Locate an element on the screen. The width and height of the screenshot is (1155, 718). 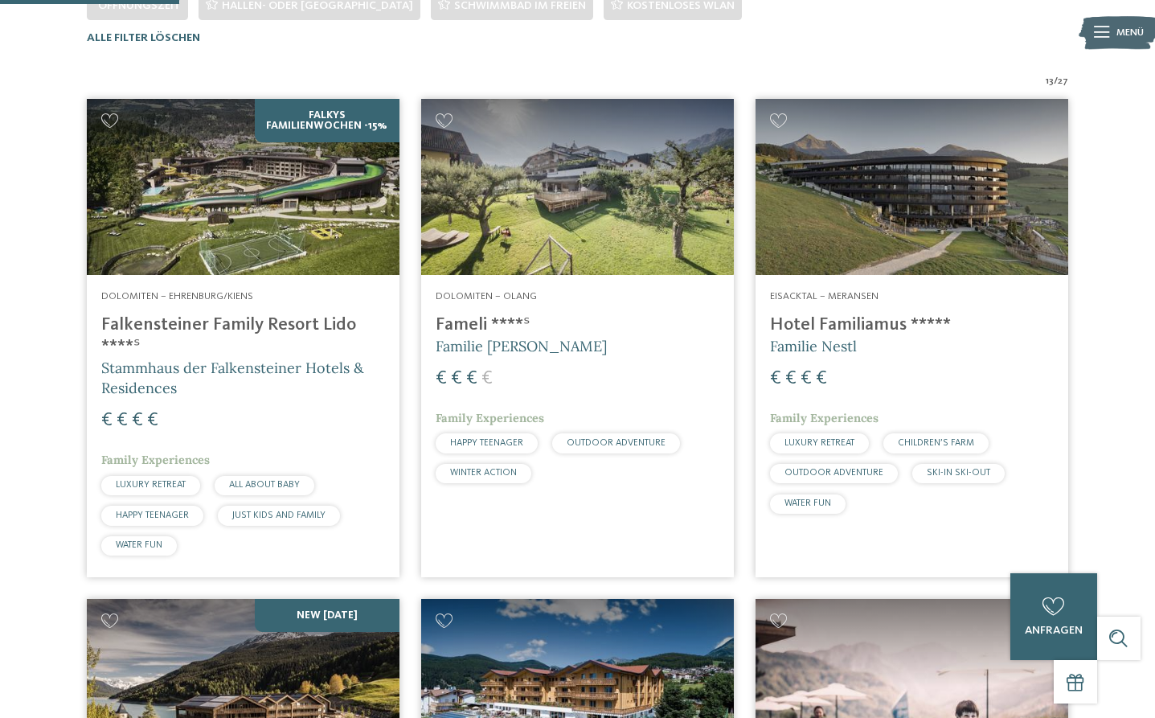
span: Eisacktal – Meransen is located at coordinates (824, 296).